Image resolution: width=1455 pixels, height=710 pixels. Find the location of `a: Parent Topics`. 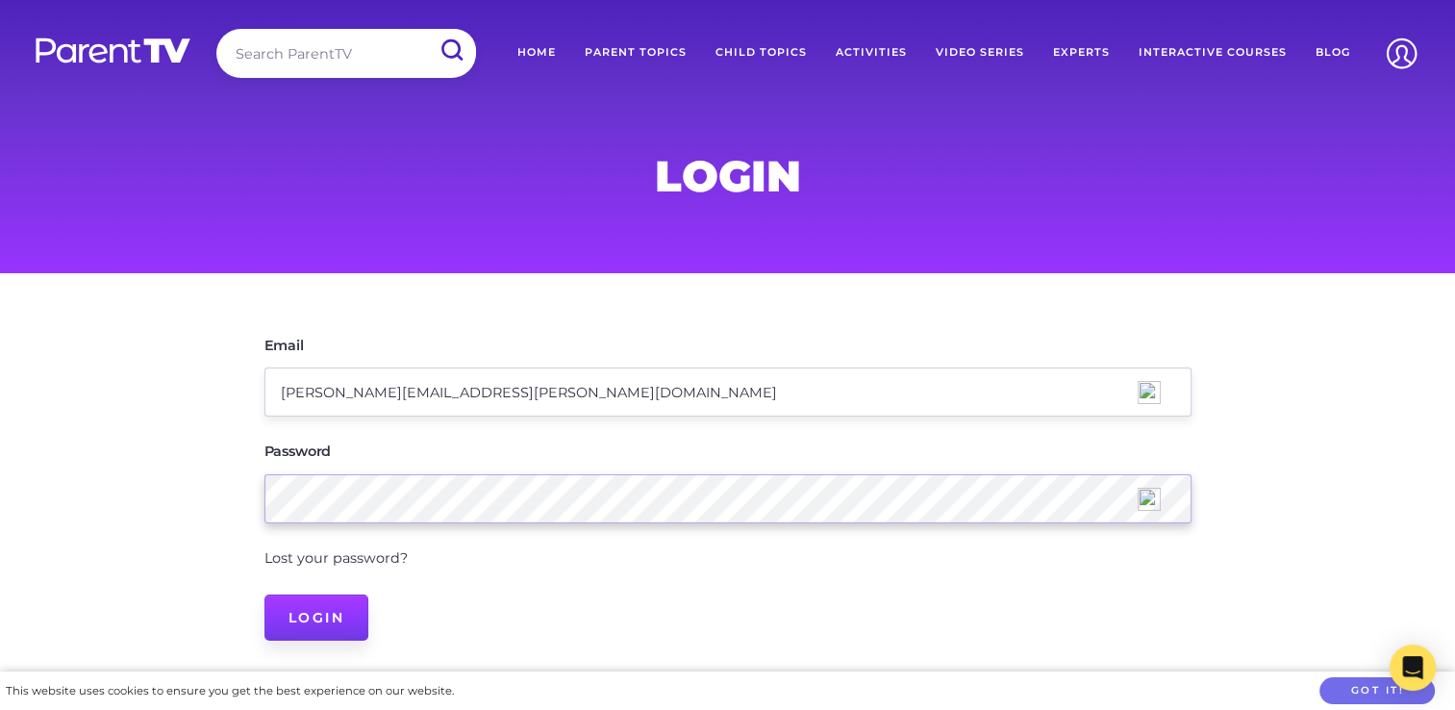

a: Parent Topics is located at coordinates (636, 53).